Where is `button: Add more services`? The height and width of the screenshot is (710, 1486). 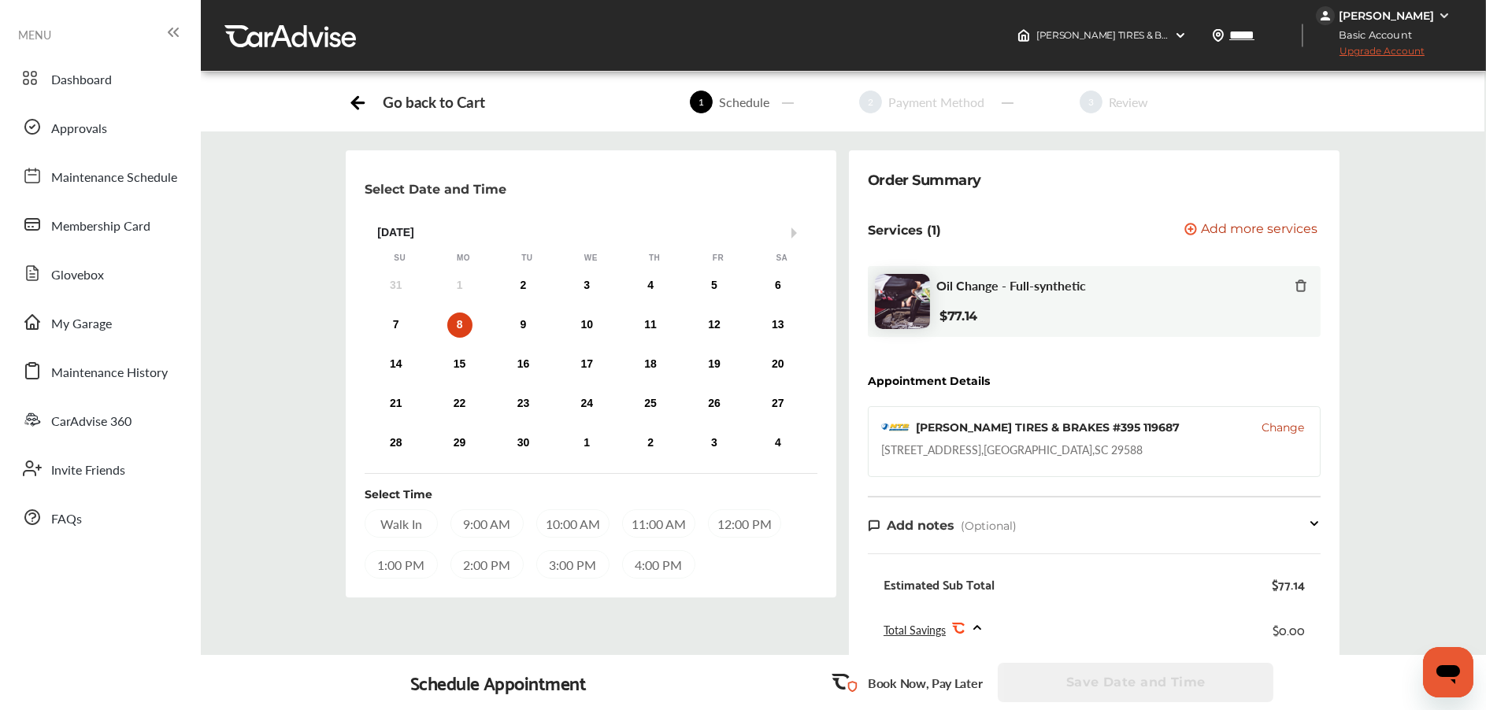
button: Add more services is located at coordinates (1250, 230).